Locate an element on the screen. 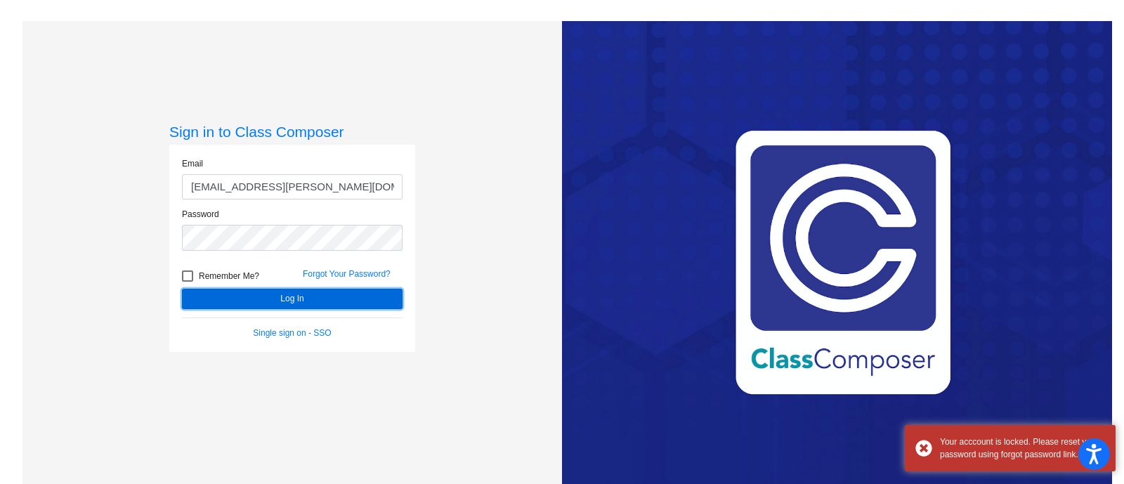  label: Password is located at coordinates (200, 214).